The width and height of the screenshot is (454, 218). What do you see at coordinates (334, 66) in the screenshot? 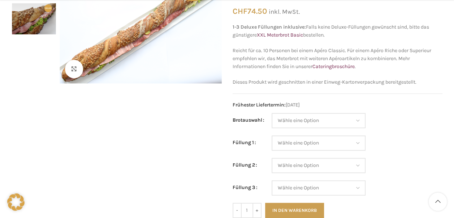
I see `a: Cateringbroschüre` at bounding box center [334, 66].